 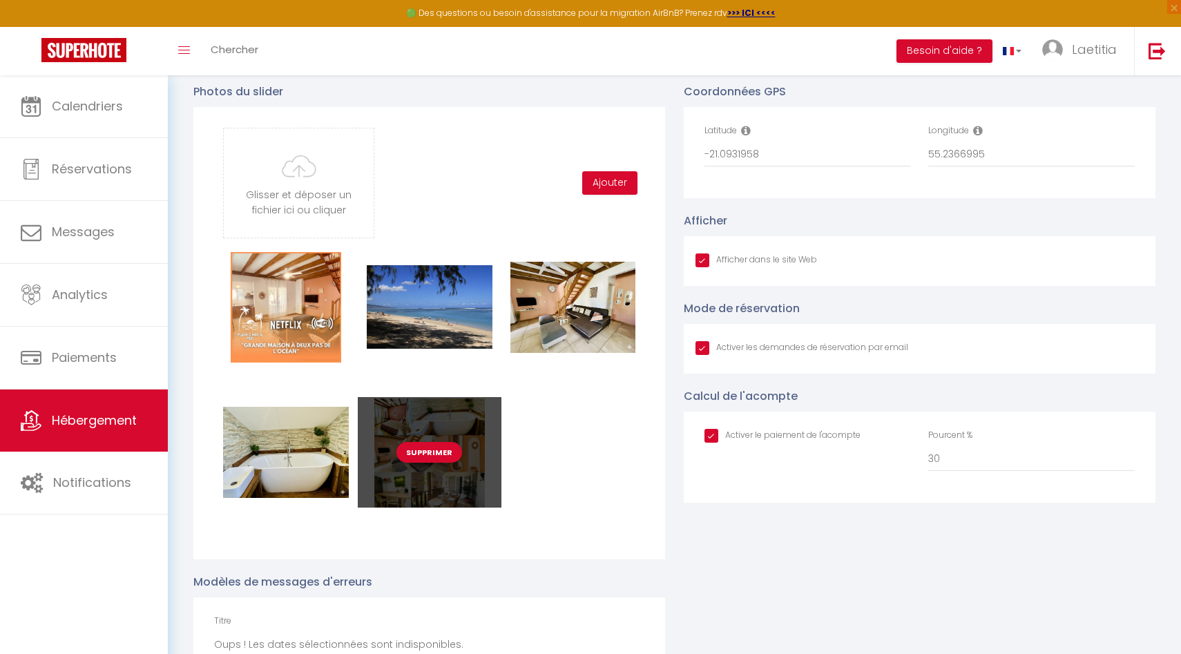 What do you see at coordinates (751, 12) in the screenshot?
I see `a: >>> ICI <<<<` at bounding box center [751, 12].